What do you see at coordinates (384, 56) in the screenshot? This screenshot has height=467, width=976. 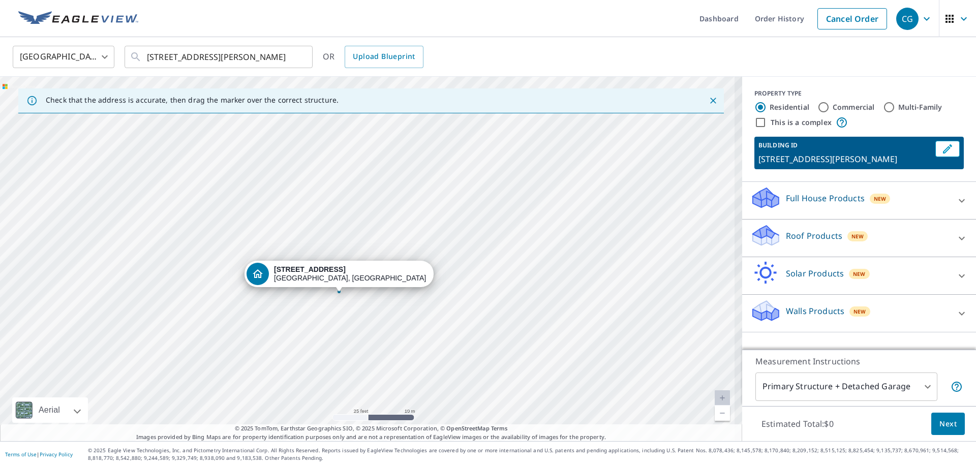 I see `span: Upload Blueprint` at bounding box center [384, 56].